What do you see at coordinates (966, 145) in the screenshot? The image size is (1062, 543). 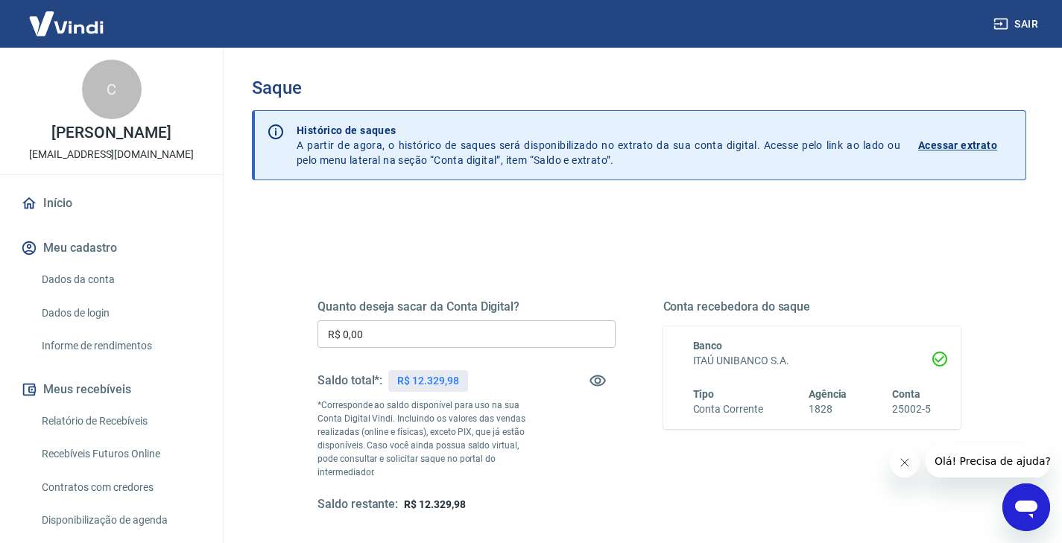 I see `a: Acessar extrato` at bounding box center [966, 145].